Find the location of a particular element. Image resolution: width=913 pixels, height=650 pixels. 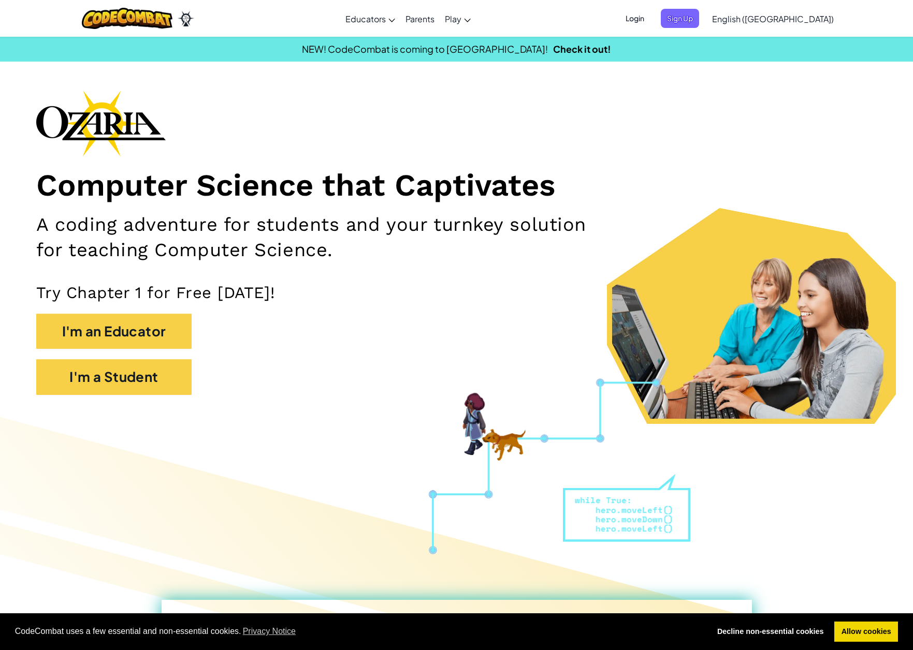

img: CodeCombat logo is located at coordinates (127, 18).